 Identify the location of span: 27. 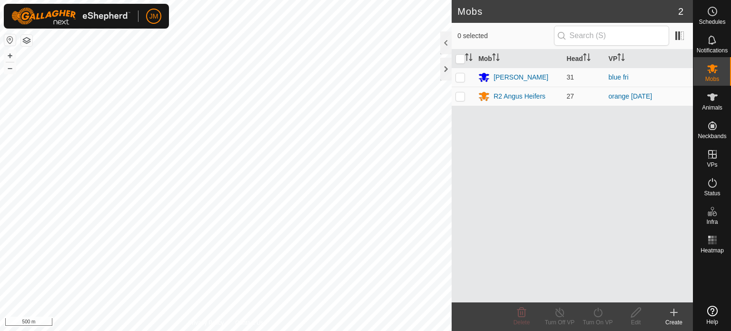
(571, 96).